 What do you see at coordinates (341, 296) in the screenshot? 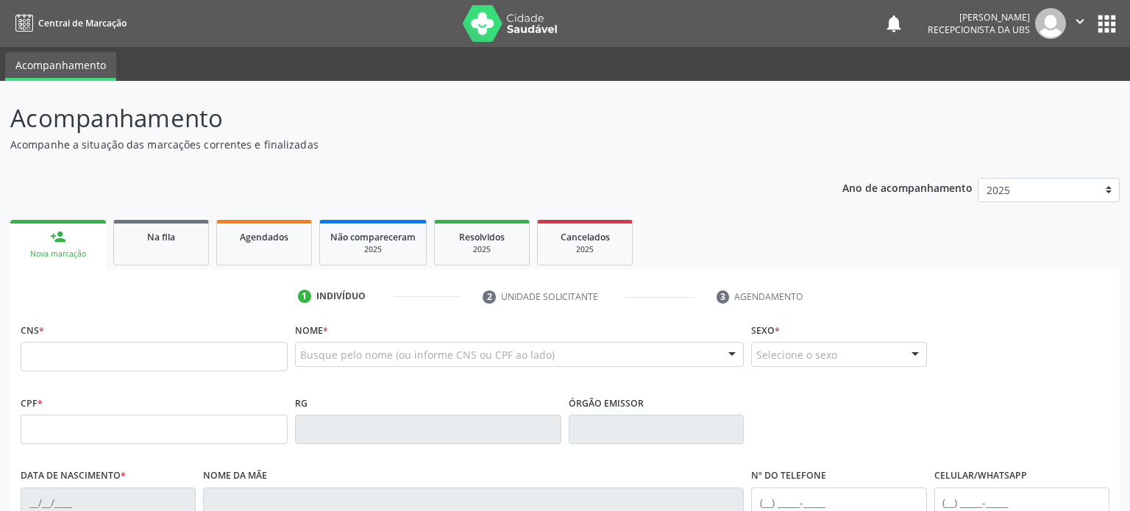
I see `div: Indivíduo` at bounding box center [341, 296].